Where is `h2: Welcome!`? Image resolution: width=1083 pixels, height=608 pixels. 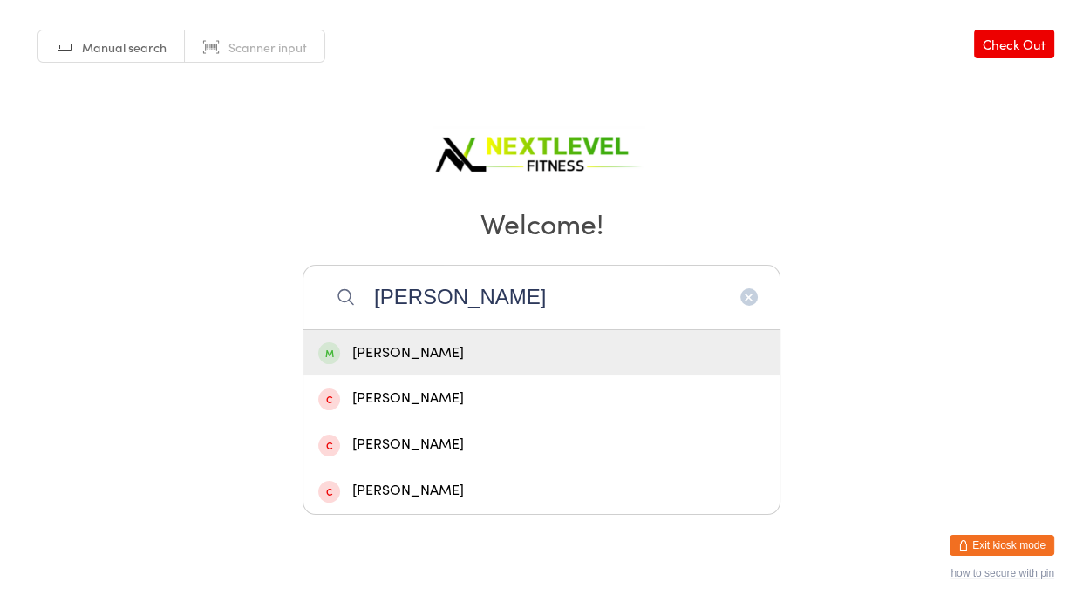
h2: Welcome! is located at coordinates (541, 222).